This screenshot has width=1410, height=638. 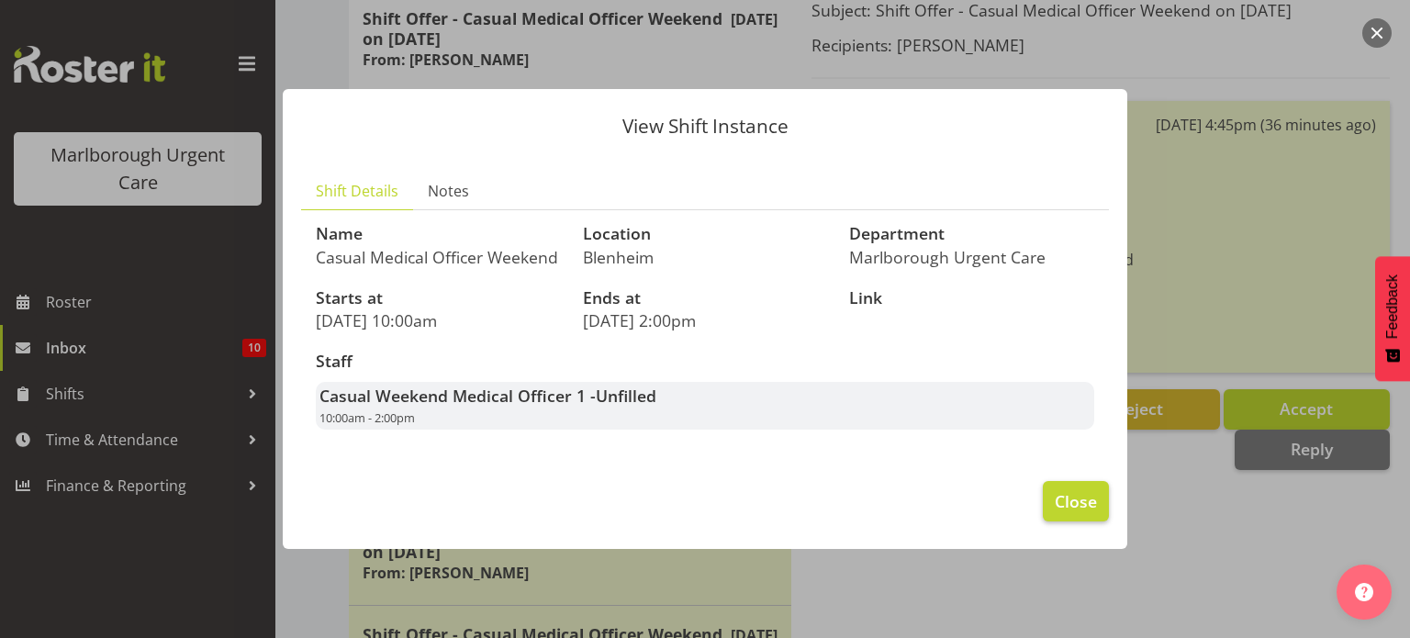 I want to click on h3: Starts at, so click(x=438, y=298).